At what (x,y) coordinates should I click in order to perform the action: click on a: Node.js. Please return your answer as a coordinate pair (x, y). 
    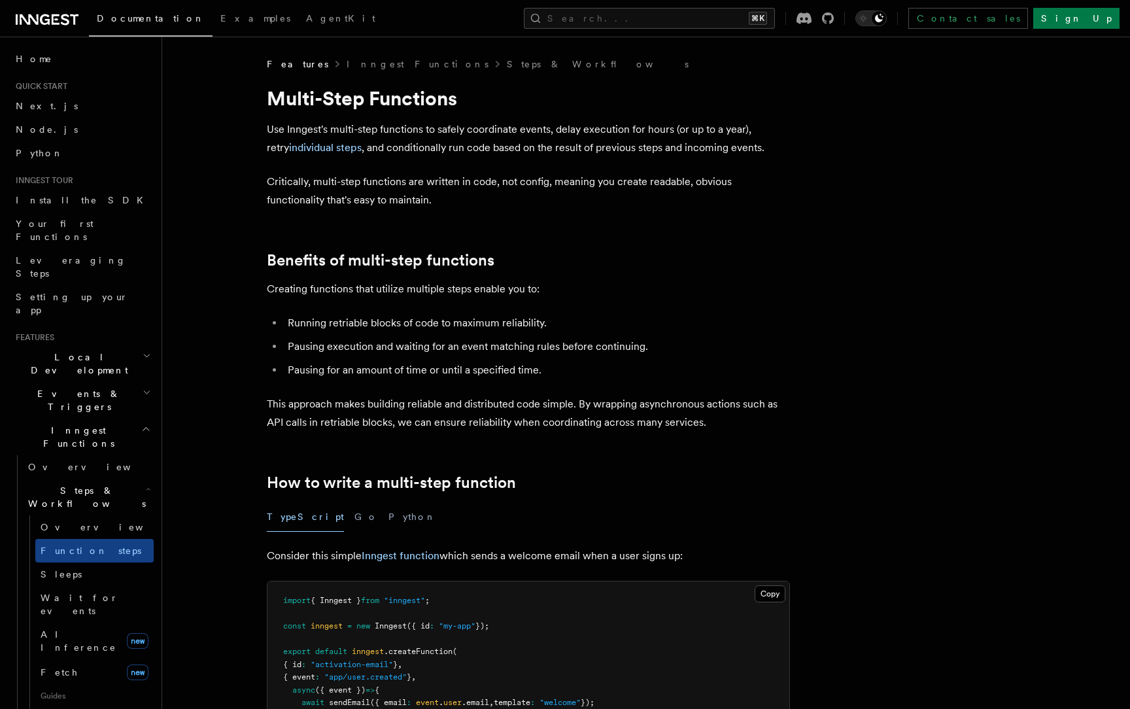
    Looking at the image, I should click on (82, 129).